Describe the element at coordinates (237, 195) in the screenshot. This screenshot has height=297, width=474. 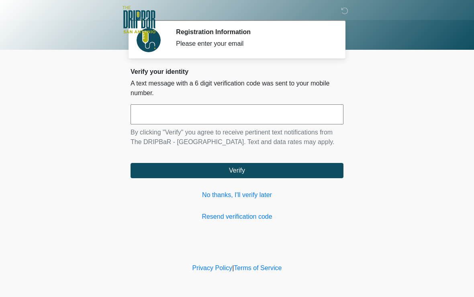
I see `a: No thanks, I'll verify later` at that location.